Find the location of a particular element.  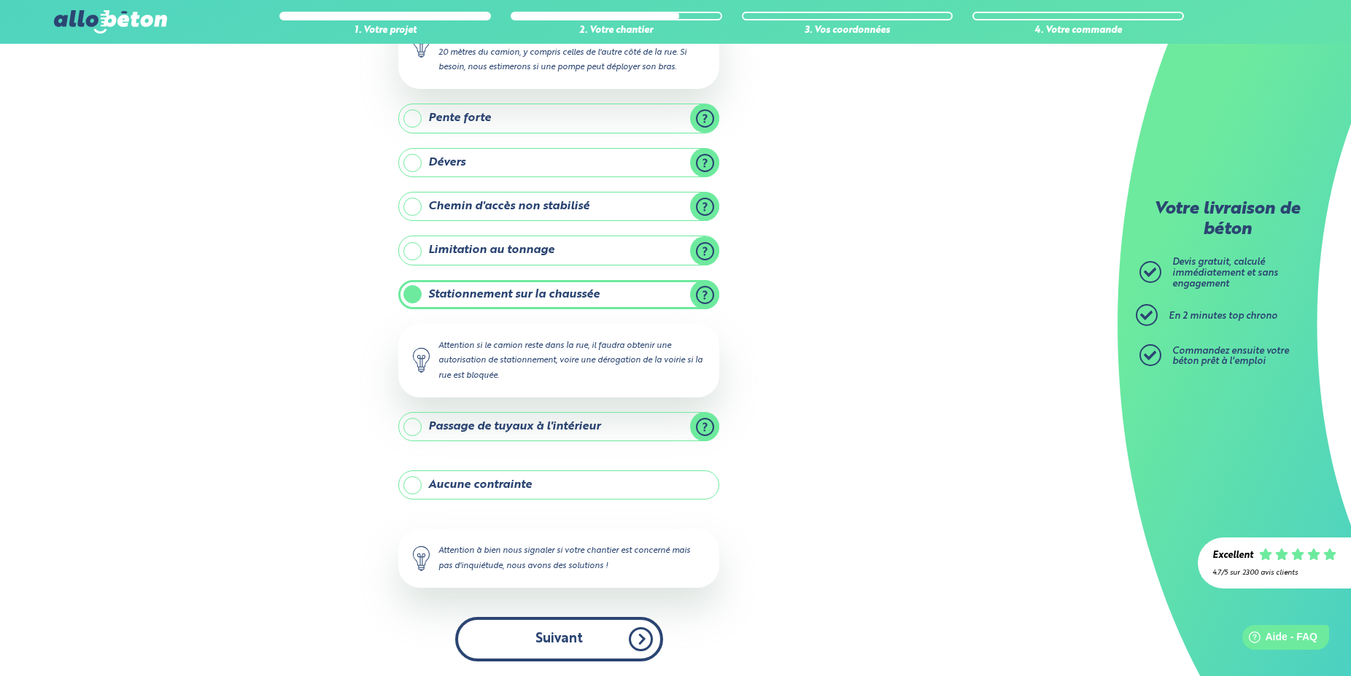

div: 4. Votre commande is located at coordinates (1078, 31).